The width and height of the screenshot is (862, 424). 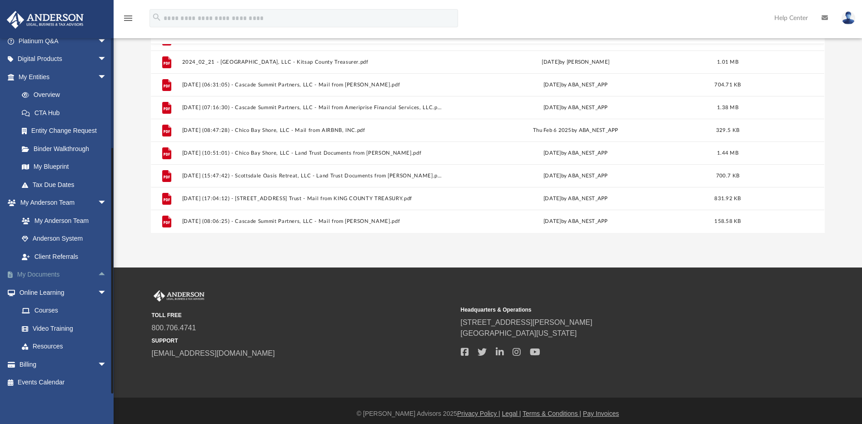 What do you see at coordinates (728, 130) in the screenshot?
I see `span: 329.5 KB` at bounding box center [728, 130].